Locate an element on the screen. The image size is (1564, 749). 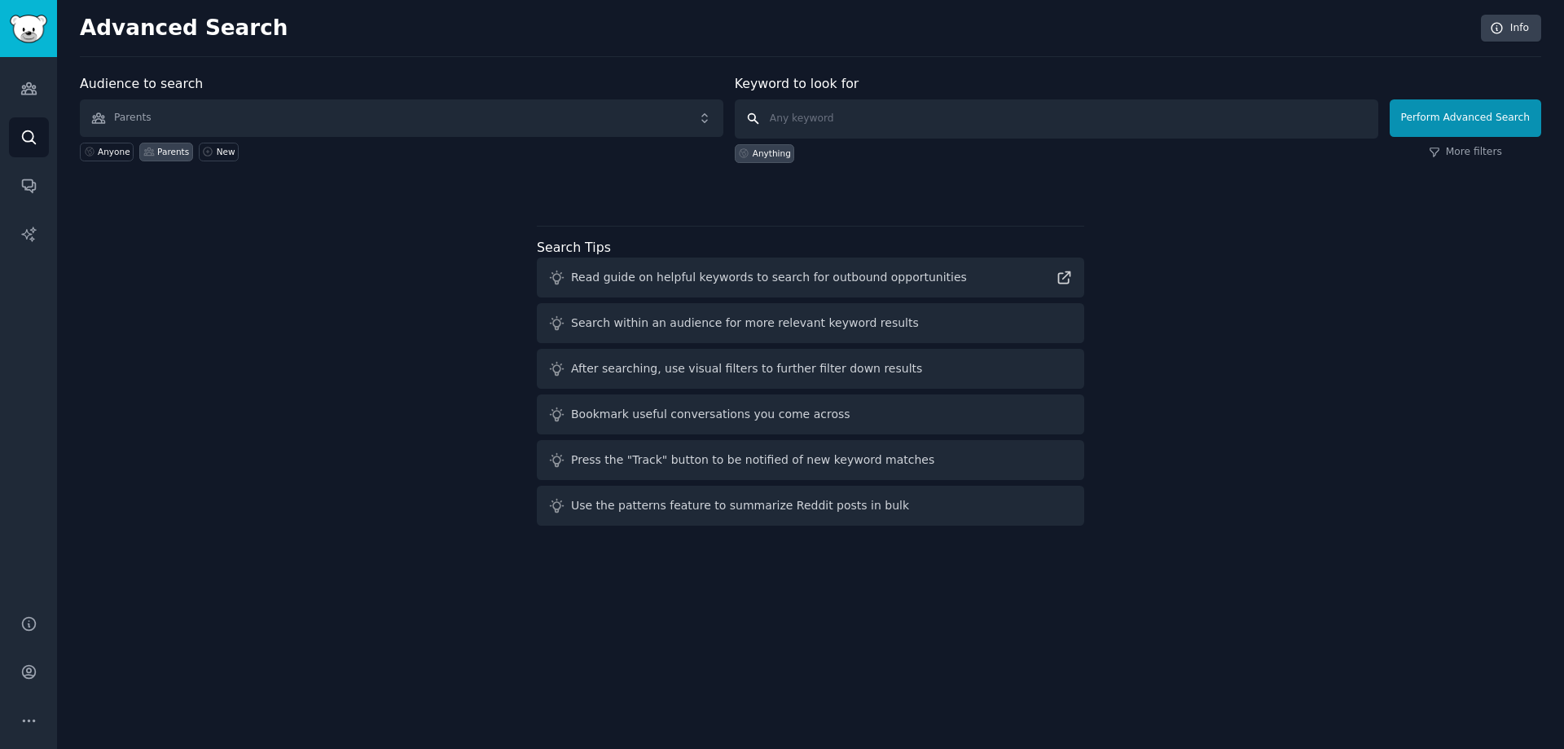
button: Perform Advanced Search is located at coordinates (1466, 118).